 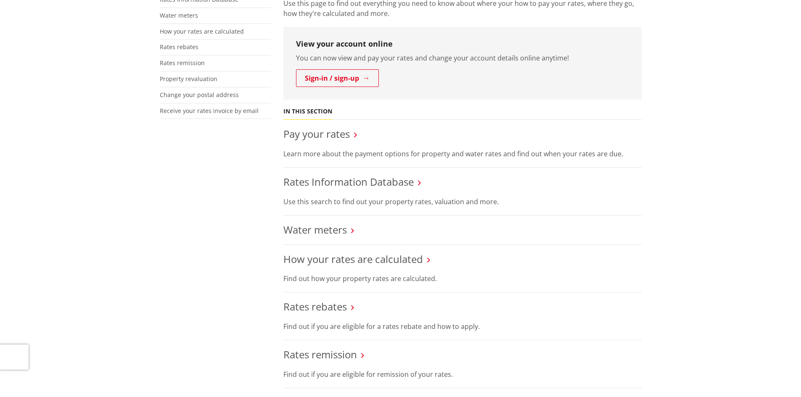 What do you see at coordinates (462, 154) in the screenshot?
I see `p: Learn more about the payment options for property and water rates and find out when your rates ar...` at bounding box center [462, 154].